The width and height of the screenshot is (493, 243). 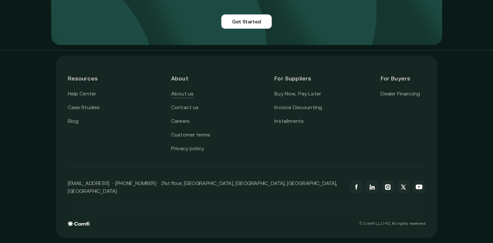 What do you see at coordinates (400, 94) in the screenshot?
I see `a: Dealer Financing` at bounding box center [400, 94].